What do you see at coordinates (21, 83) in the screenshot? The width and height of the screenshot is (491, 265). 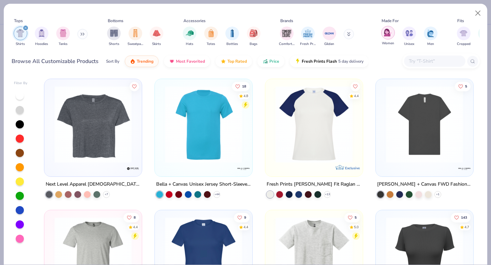 I see `div: Filter By` at bounding box center [21, 83].